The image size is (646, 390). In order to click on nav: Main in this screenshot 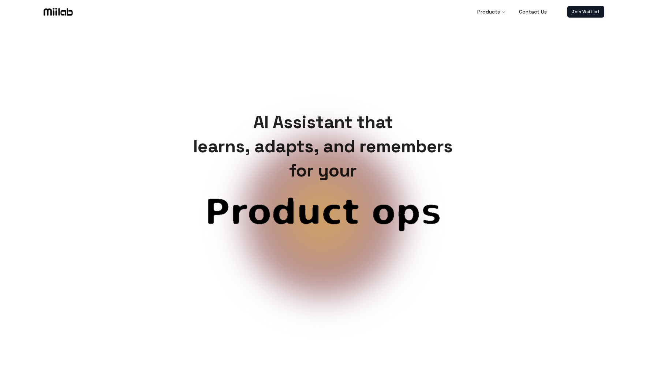, I will do `click(512, 12)`.